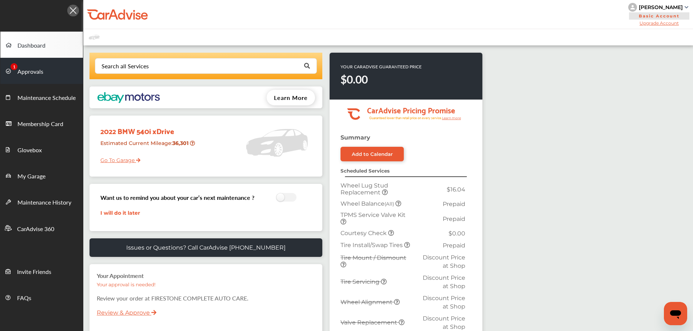  What do you see at coordinates (73, 11) in the screenshot?
I see `img: Icon.5fd9dcc7.svg` at bounding box center [73, 11].